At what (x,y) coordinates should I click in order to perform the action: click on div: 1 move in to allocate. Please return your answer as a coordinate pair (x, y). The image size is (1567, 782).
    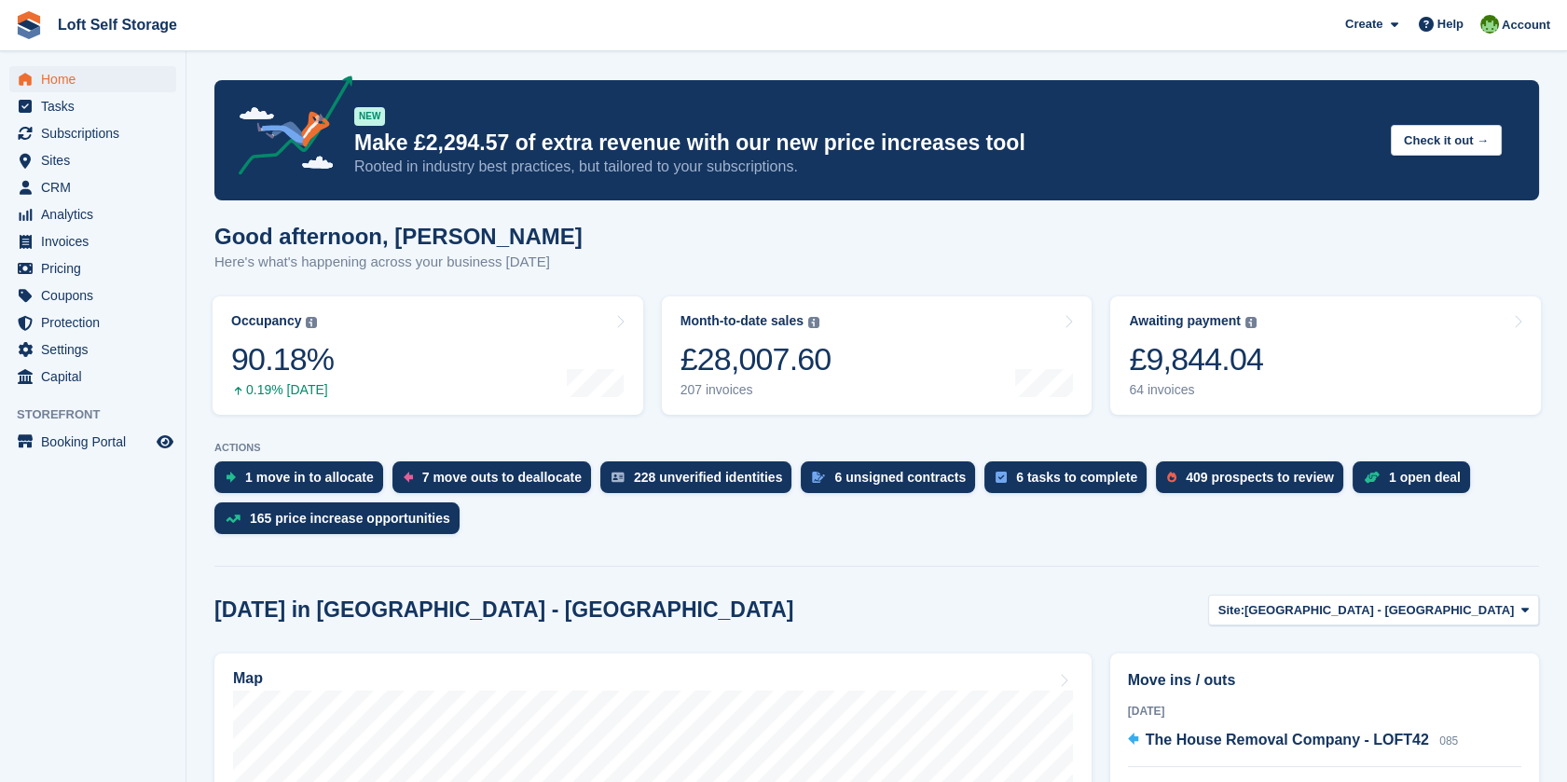
    Looking at the image, I should click on (309, 477).